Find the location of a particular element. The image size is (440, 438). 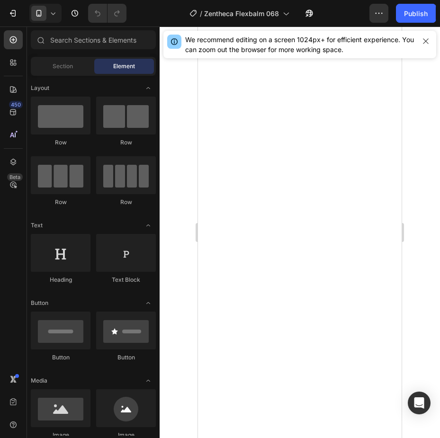

span: Section is located at coordinates (63, 66).